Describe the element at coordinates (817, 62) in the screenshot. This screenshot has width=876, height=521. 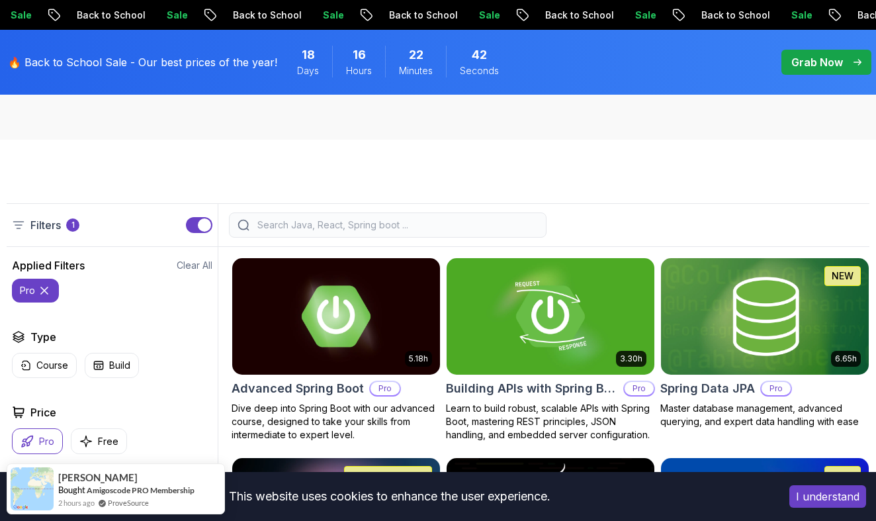
I see `p: Grab Now` at that location.